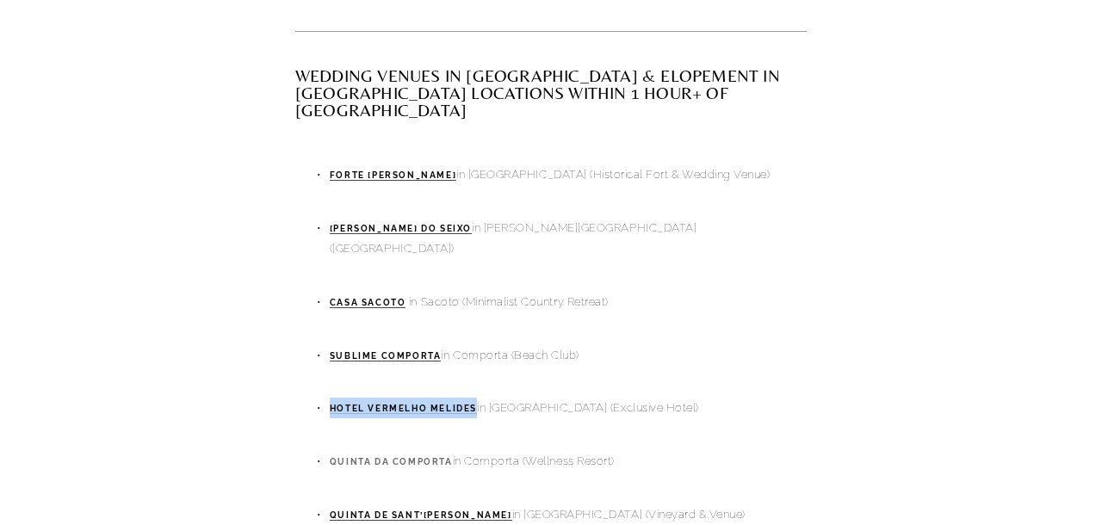 Image resolution: width=1102 pixels, height=525 pixels. I want to click on p: in Comporta (Wellness Resort), so click(568, 462).